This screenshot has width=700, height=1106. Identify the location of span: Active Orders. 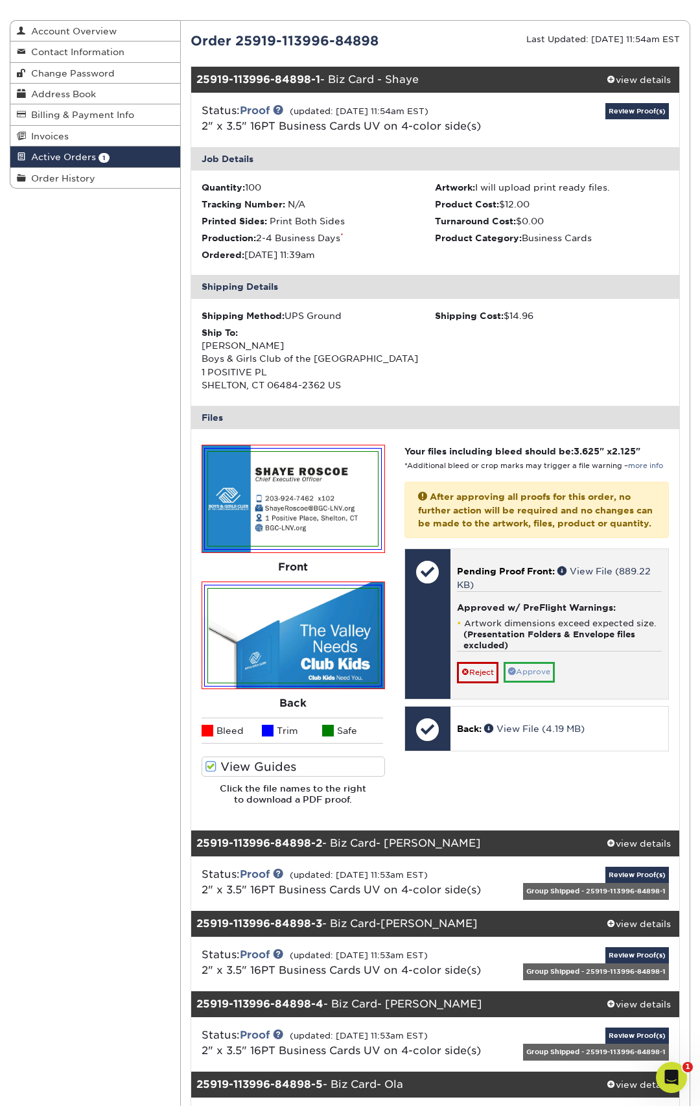
(61, 157).